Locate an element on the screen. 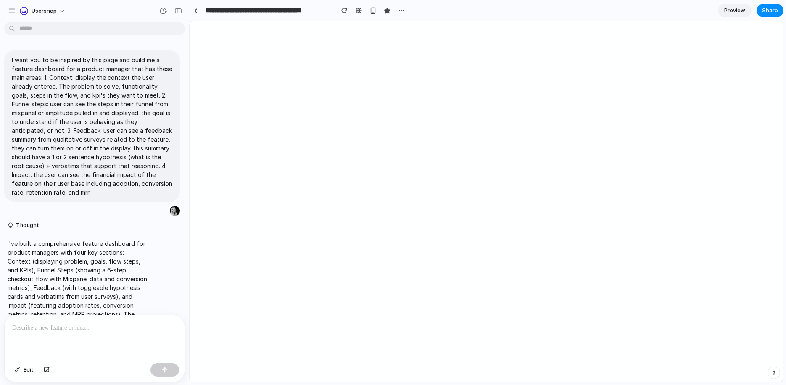 The width and height of the screenshot is (786, 385). p: I want you to be inspired by this page and build me a feature dashboard for a product manager tha... is located at coordinates (92, 126).